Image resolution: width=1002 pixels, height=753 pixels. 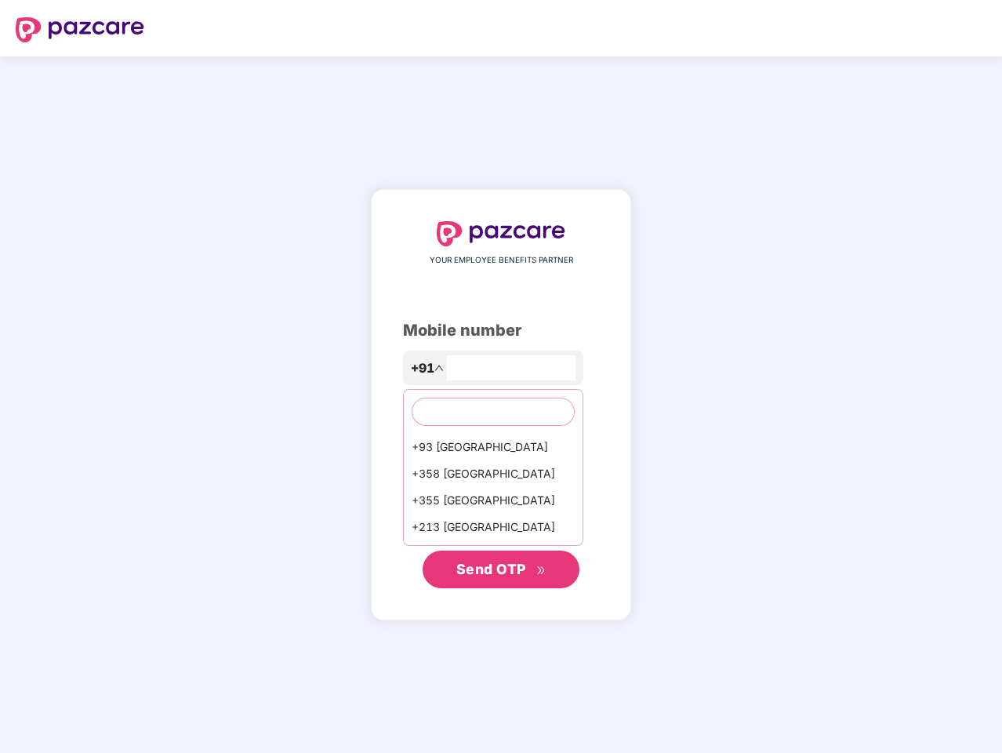 What do you see at coordinates (501, 569) in the screenshot?
I see `button: Send OTPdouble-right` at bounding box center [501, 569].